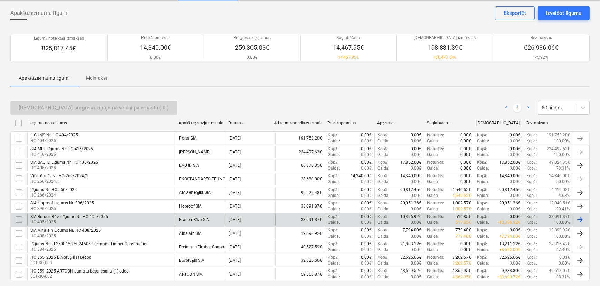  What do you see at coordinates (510, 236) in the screenshot?
I see `p: + 7,794.00€` at bounding box center [510, 236].